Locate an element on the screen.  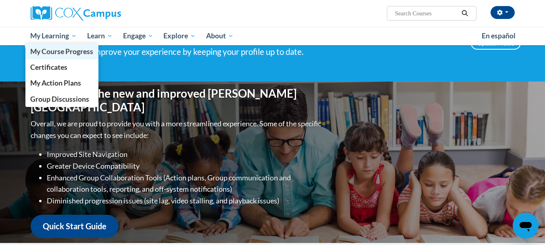
a: Group Discussions is located at coordinates (62, 99).